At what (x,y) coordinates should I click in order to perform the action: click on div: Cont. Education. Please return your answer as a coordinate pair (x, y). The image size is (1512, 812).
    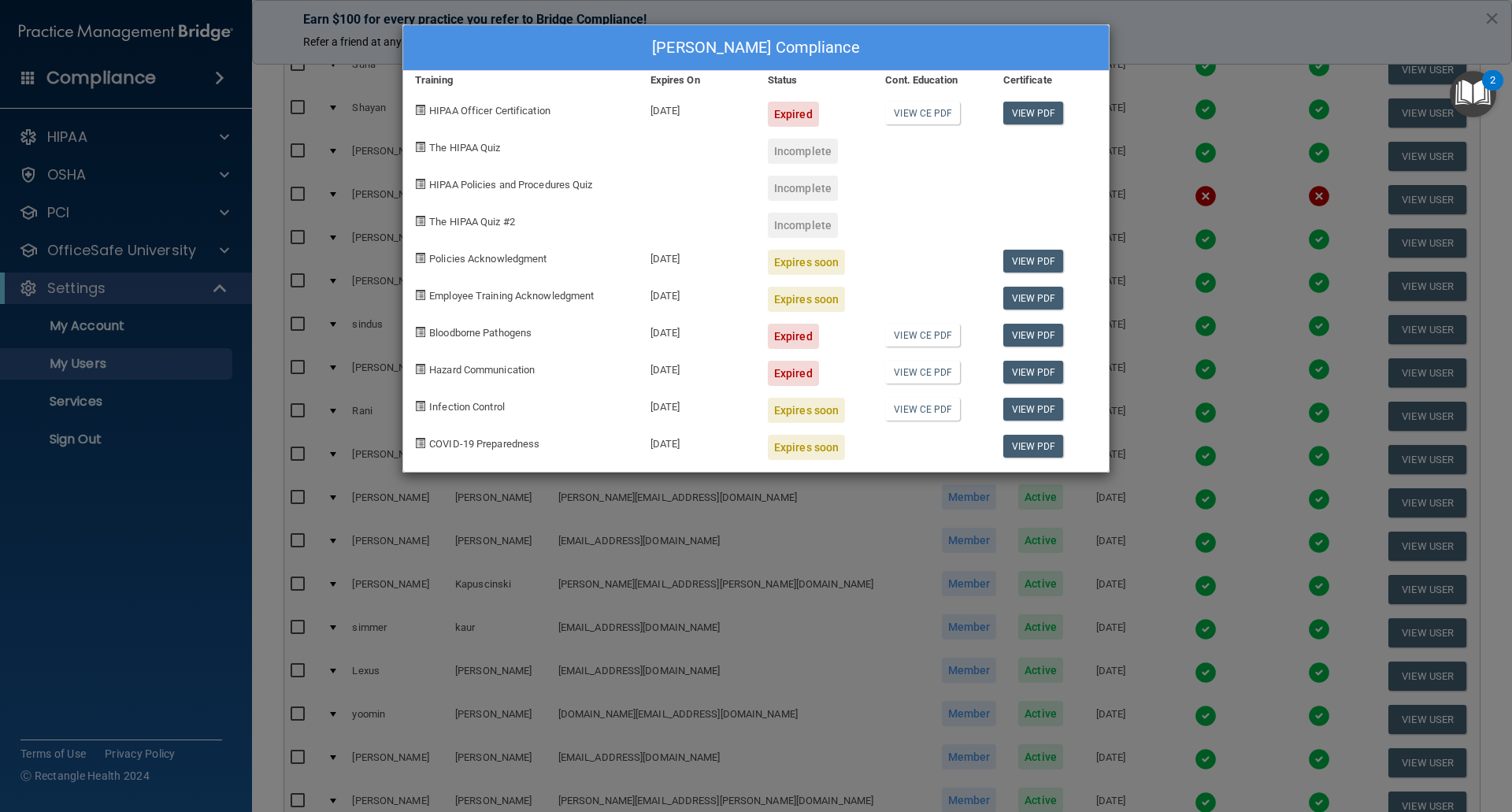
    Looking at the image, I should click on (931, 80).